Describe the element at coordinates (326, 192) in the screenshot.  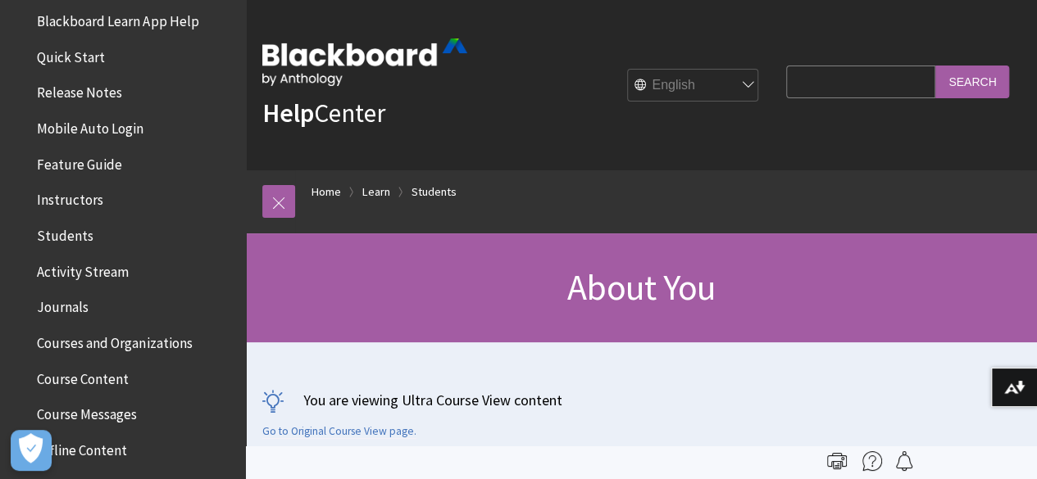
I see `a: Home` at that location.